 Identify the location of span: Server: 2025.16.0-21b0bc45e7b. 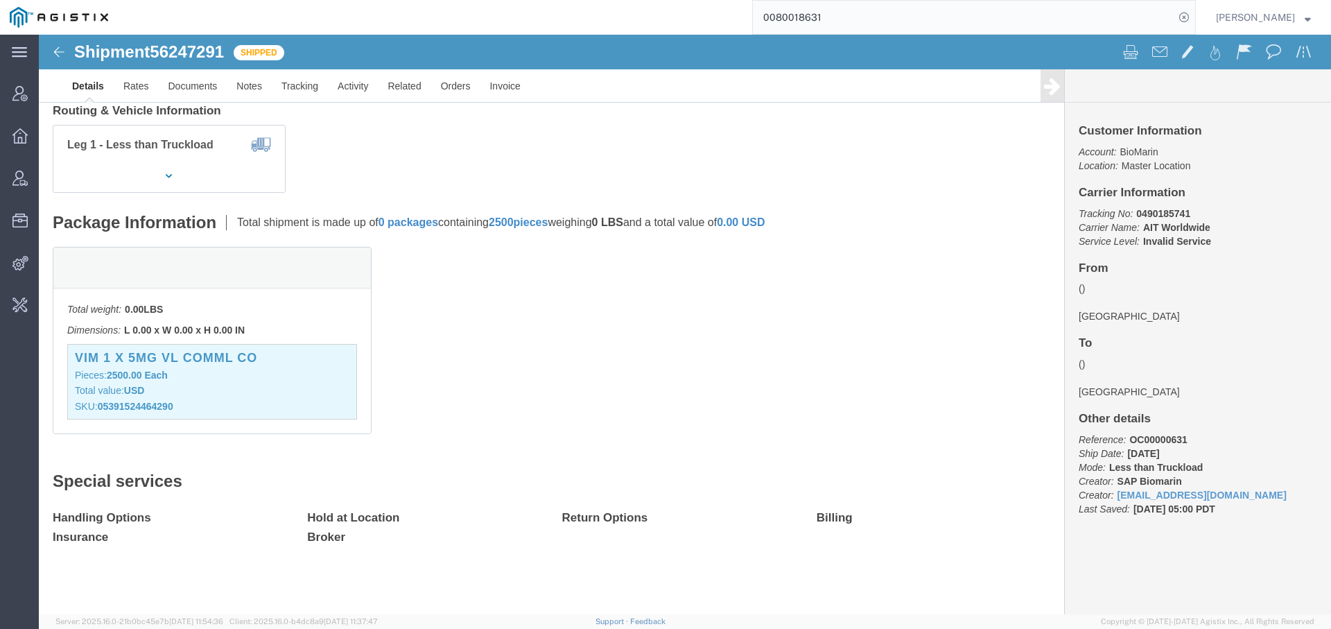
(139, 621).